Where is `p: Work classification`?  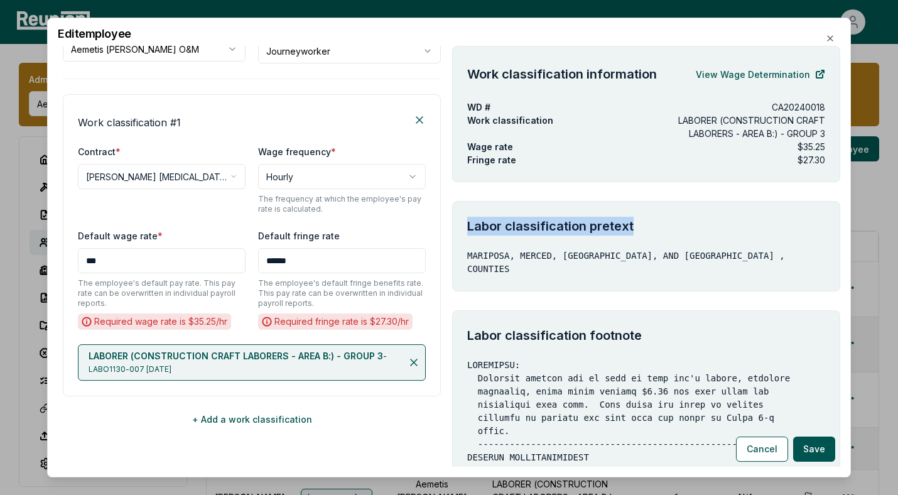
p: Work classification is located at coordinates (554, 120).